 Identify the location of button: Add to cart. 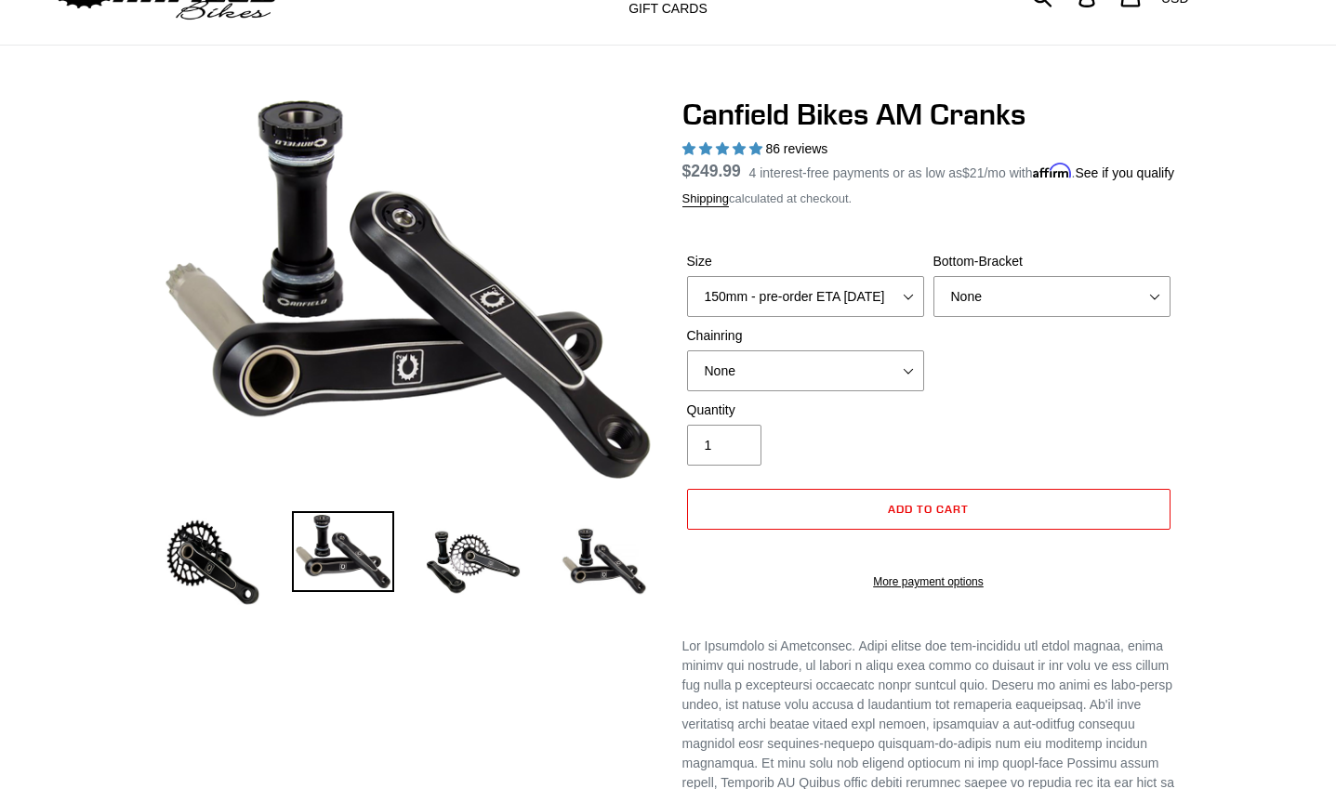
(929, 509).